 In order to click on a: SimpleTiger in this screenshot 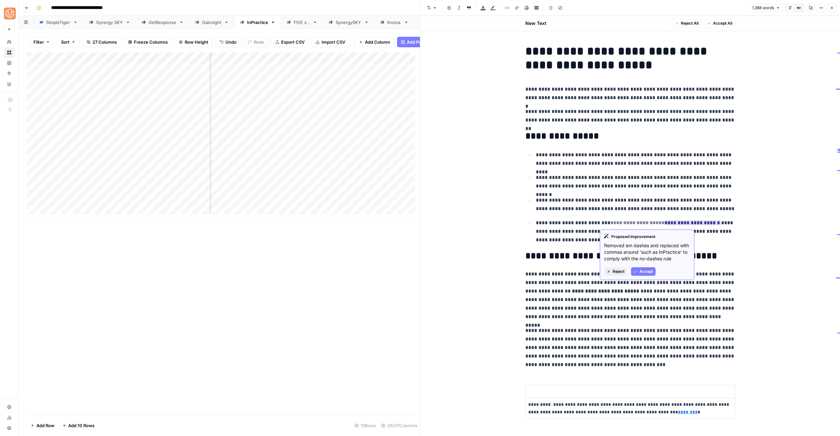, I will do `click(58, 22)`.